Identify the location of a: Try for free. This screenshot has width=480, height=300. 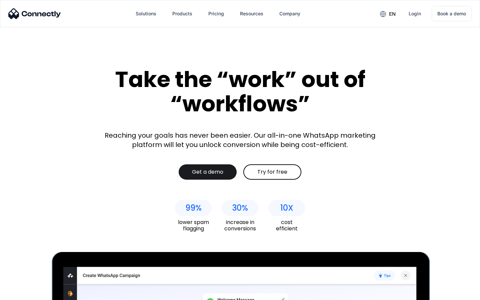
(272, 172).